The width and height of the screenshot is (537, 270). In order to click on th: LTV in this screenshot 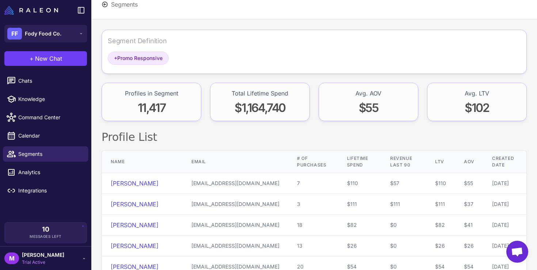, I will do `click(441, 161)`.